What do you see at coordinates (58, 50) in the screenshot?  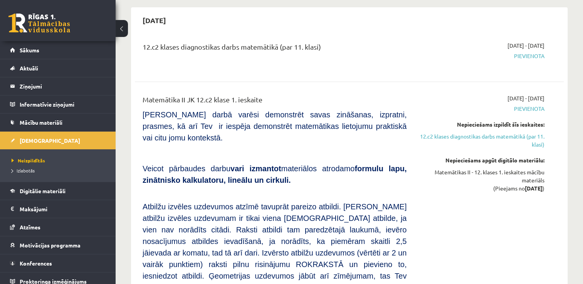 I see `a: Sākums` at bounding box center [58, 50].